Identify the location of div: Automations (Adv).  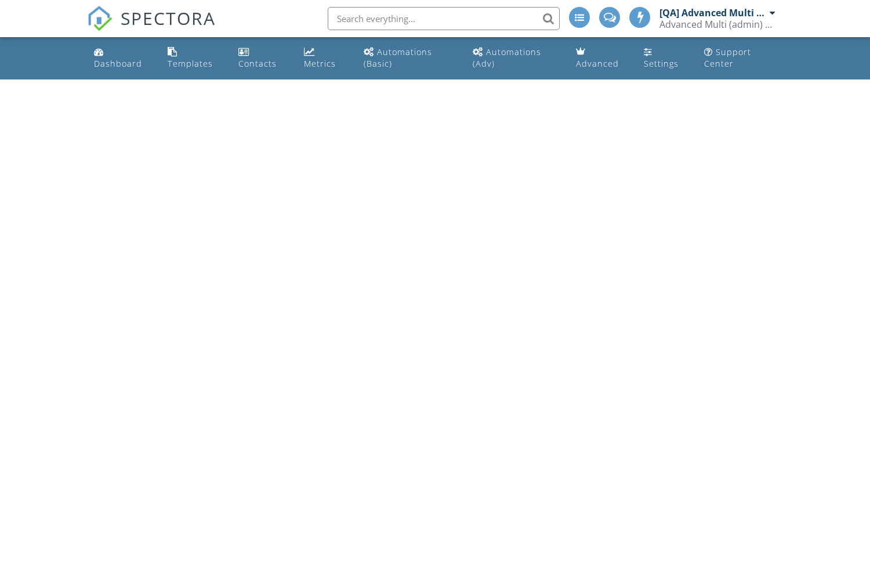
(507, 57).